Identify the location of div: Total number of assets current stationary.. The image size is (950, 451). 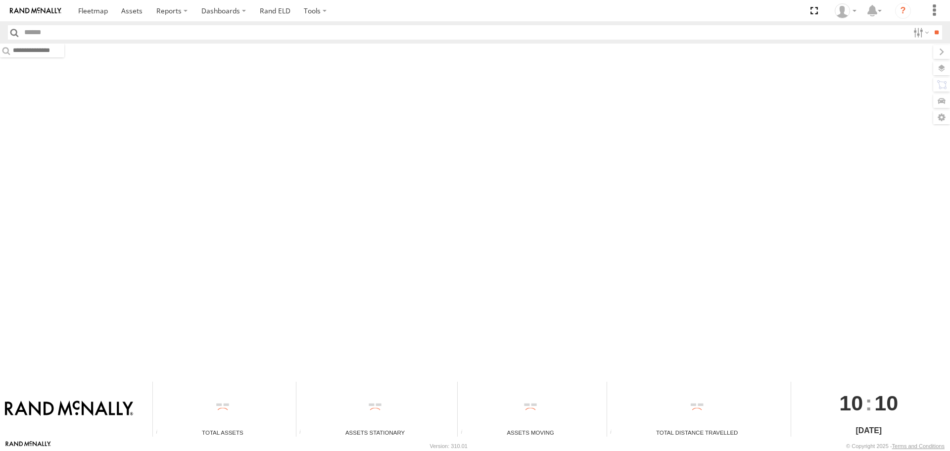
(304, 432).